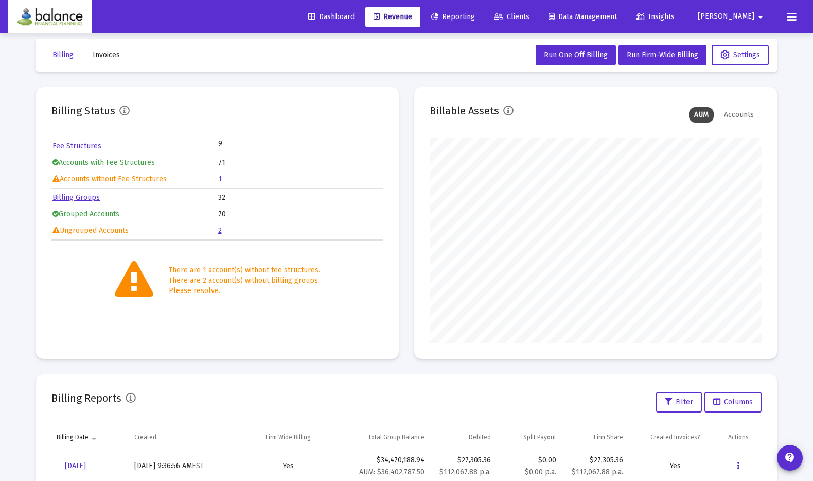 The height and width of the screenshot is (481, 813). Describe the element at coordinates (679, 402) in the screenshot. I see `button: Filter` at that location.